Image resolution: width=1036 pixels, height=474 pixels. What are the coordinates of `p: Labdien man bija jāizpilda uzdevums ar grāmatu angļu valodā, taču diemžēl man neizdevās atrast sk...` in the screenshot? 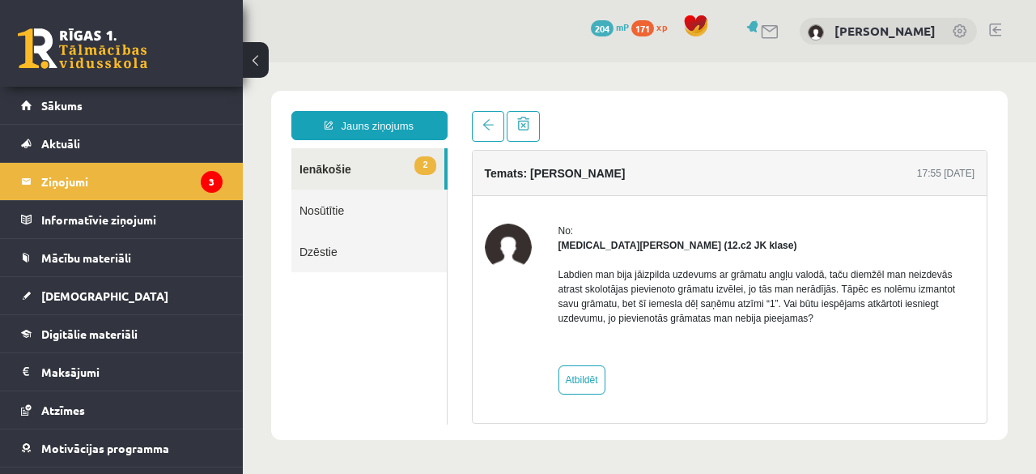 It's located at (524, 234).